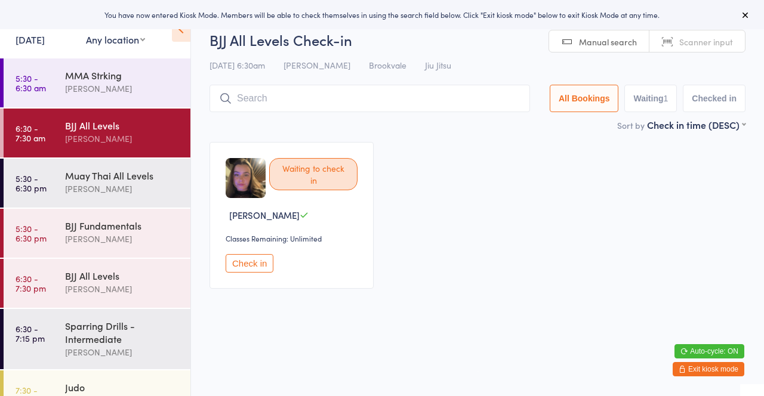 The image size is (764, 396). Describe the element at coordinates (706, 42) in the screenshot. I see `span: Scanner input` at that location.